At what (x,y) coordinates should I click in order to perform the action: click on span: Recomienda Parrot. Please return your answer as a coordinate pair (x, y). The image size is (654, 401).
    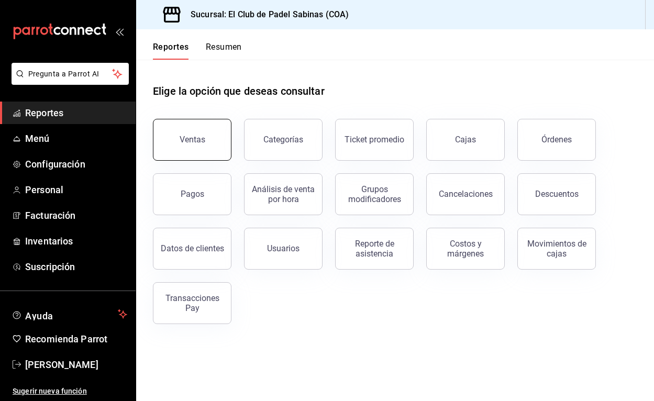
    Looking at the image, I should click on (76, 339).